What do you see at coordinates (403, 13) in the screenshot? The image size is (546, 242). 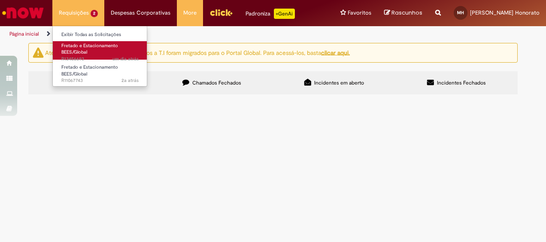 I see `a: Rascunhos` at bounding box center [403, 13].